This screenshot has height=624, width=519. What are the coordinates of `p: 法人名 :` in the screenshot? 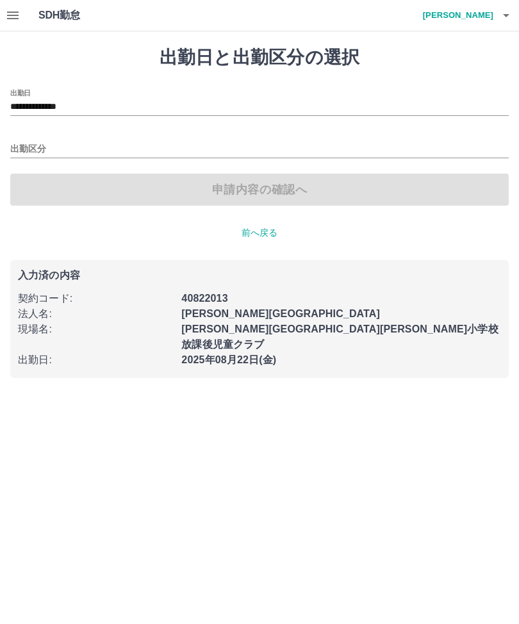 It's located at (96, 314).